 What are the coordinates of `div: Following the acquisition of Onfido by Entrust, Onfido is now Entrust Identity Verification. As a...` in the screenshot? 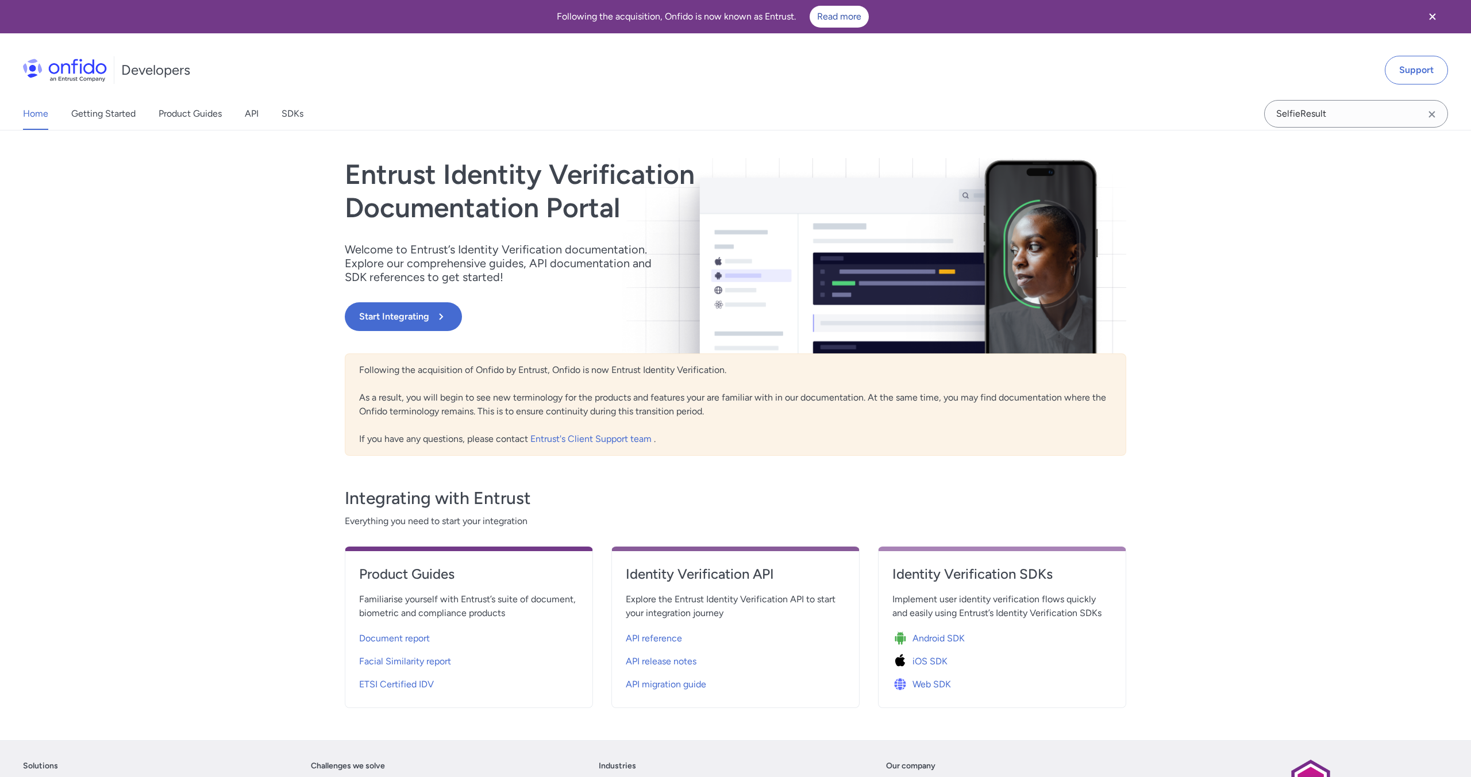 It's located at (735, 404).